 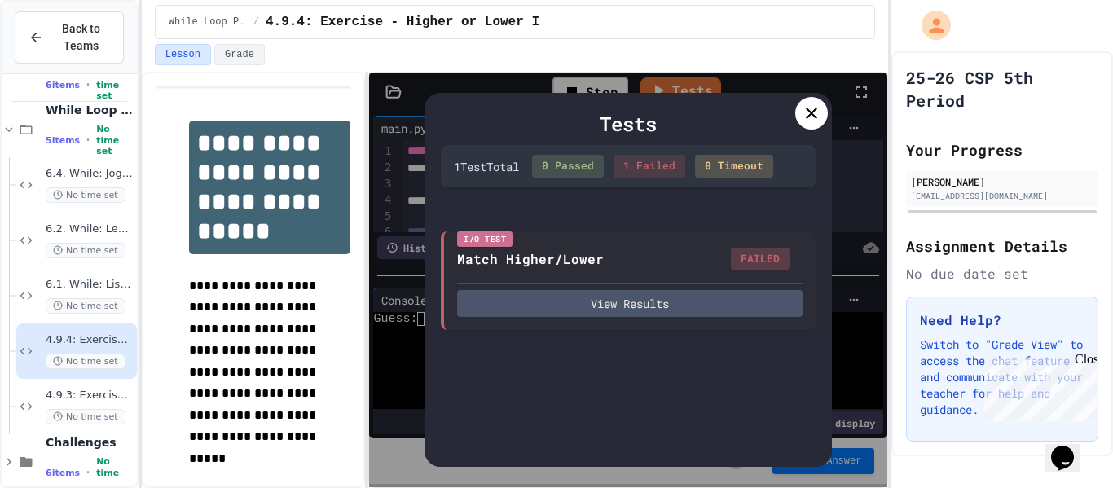 I want to click on h3: Need Help?, so click(x=1002, y=320).